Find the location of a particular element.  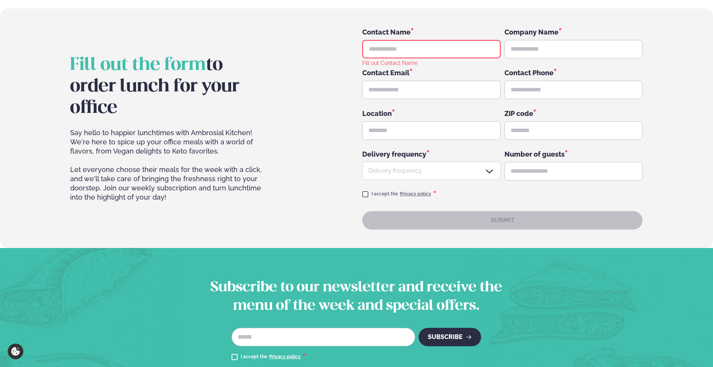

button: Subscribe is located at coordinates (450, 337).